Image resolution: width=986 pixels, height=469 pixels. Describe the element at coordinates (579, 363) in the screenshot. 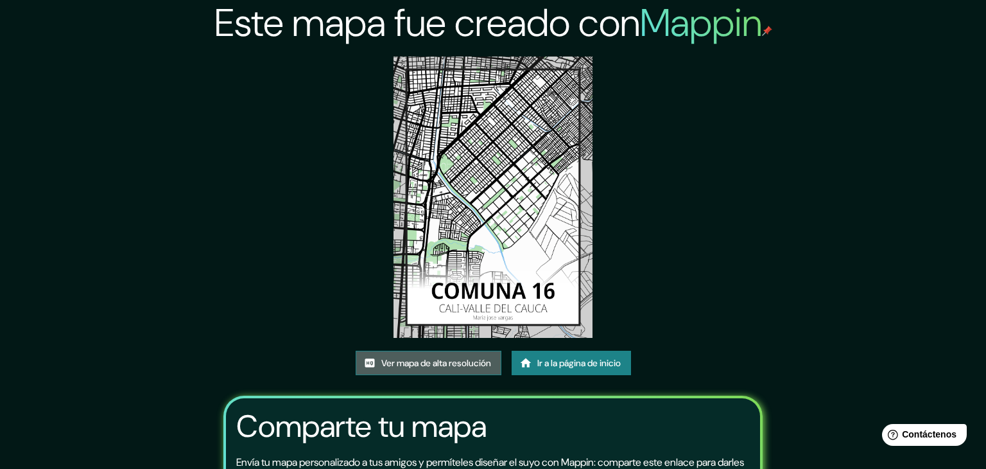

I see `font: Ir a la página de inicio` at that location.